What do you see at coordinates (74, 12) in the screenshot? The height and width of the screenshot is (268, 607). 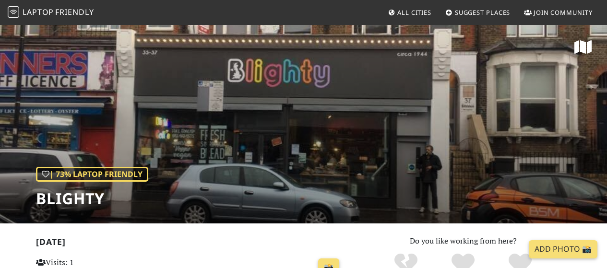 I see `span: Friendly` at bounding box center [74, 12].